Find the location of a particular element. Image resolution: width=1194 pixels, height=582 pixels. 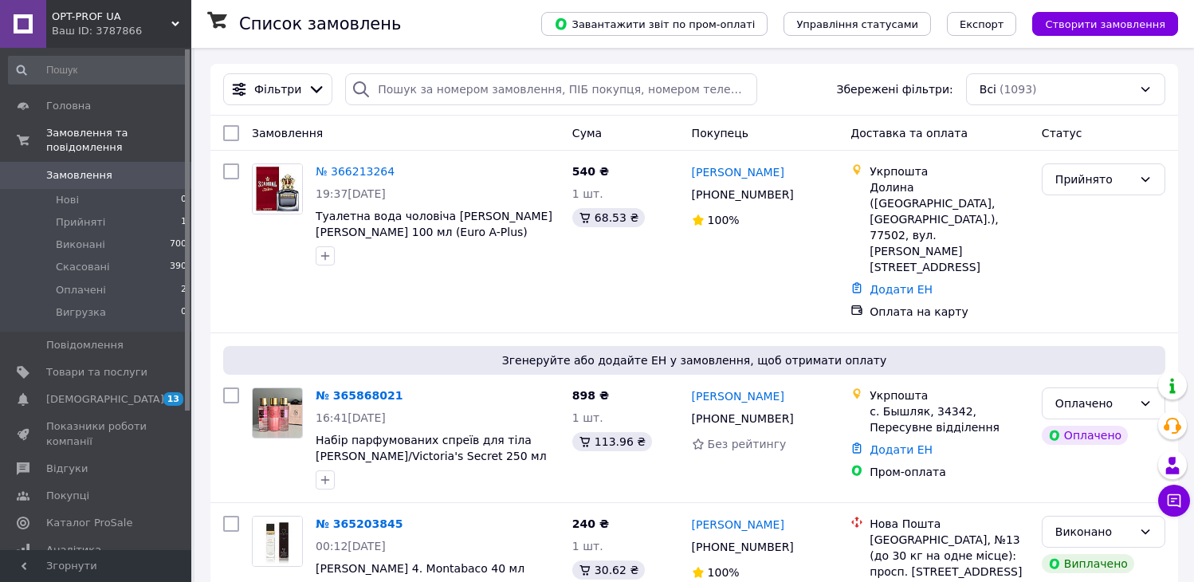

a: № 365203845 is located at coordinates (359, 524).